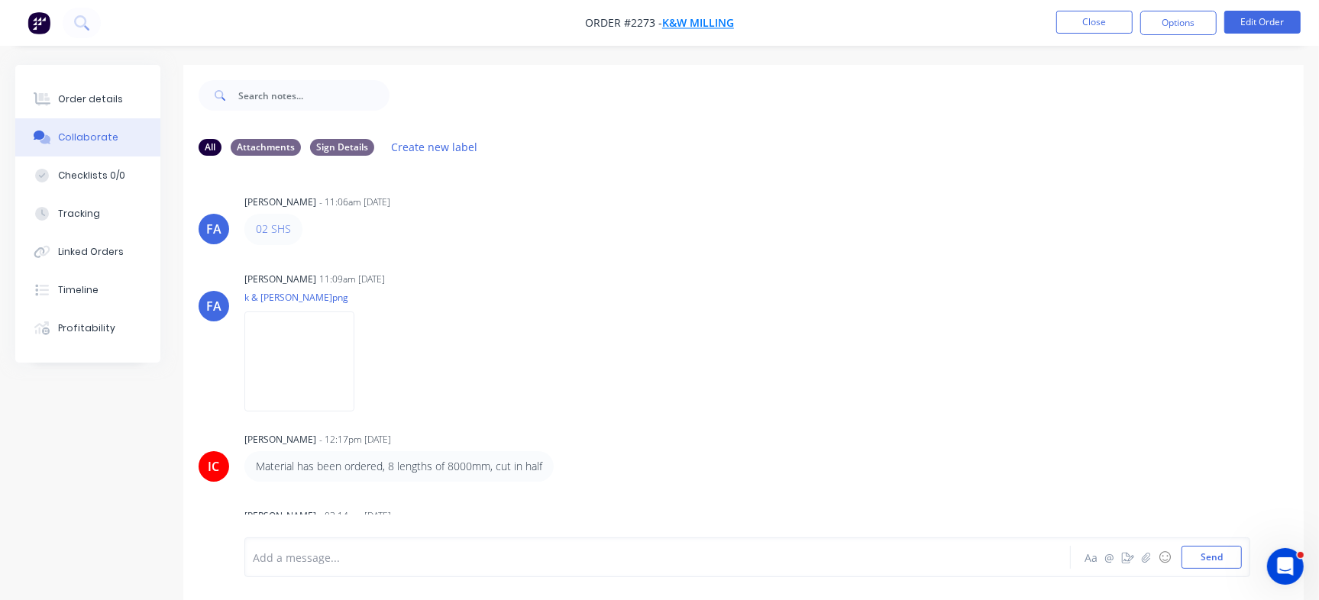 This screenshot has width=1319, height=600. Describe the element at coordinates (698, 23) in the screenshot. I see `span: K&W Milling` at that location.